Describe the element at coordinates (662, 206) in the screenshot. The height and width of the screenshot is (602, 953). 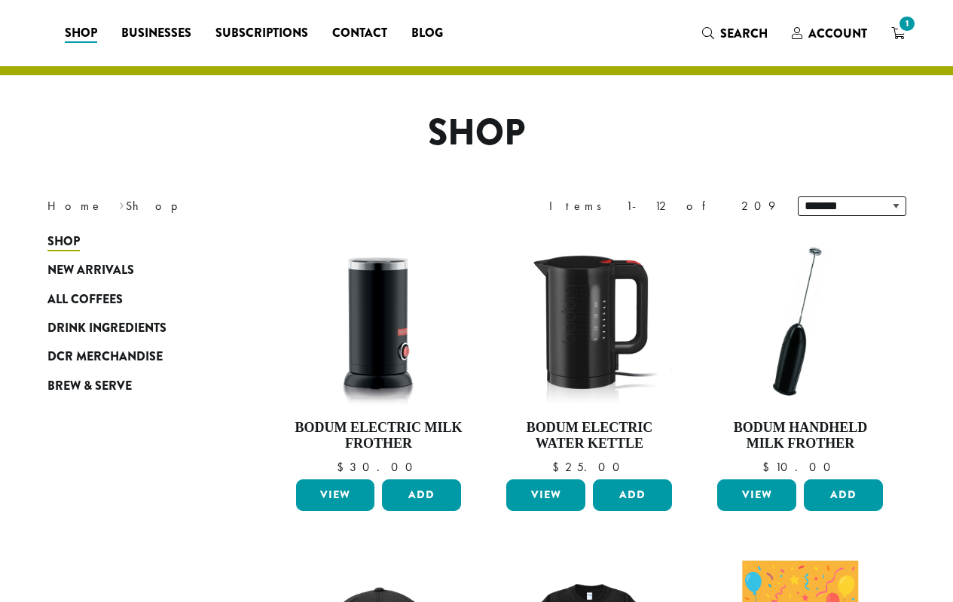
I see `div: Items 1-12 of 209` at that location.